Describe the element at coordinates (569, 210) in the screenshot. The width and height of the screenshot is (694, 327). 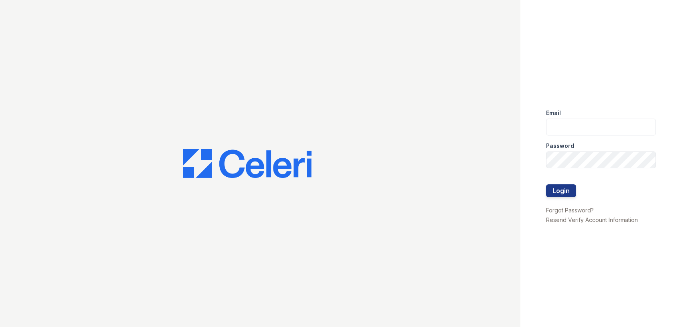
I see `a: Forgot Password?` at that location.